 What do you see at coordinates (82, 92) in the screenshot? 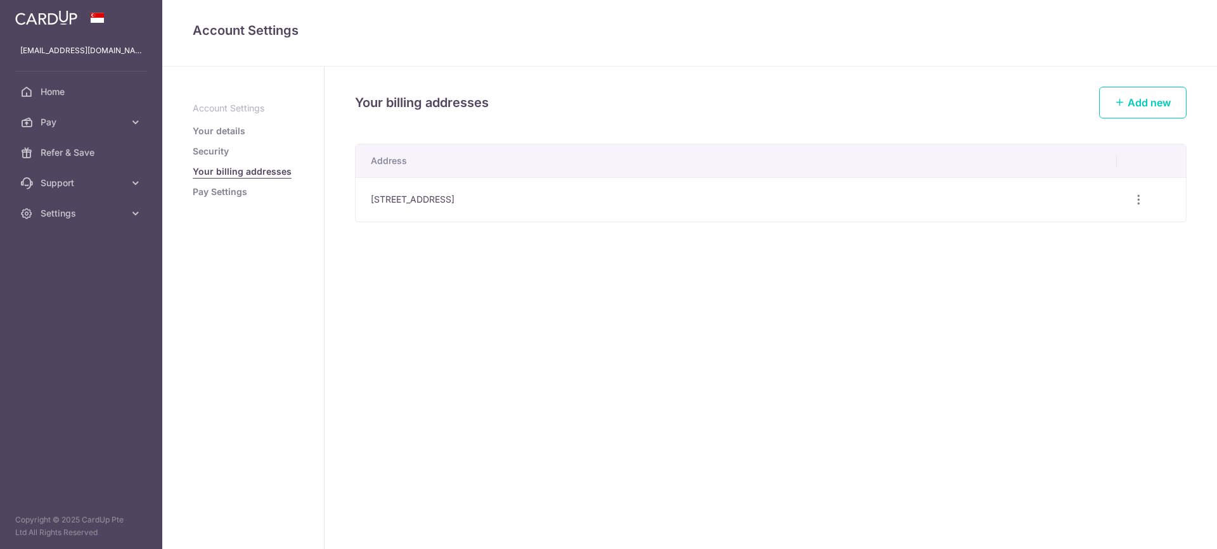
I see `span: Home` at bounding box center [82, 92].